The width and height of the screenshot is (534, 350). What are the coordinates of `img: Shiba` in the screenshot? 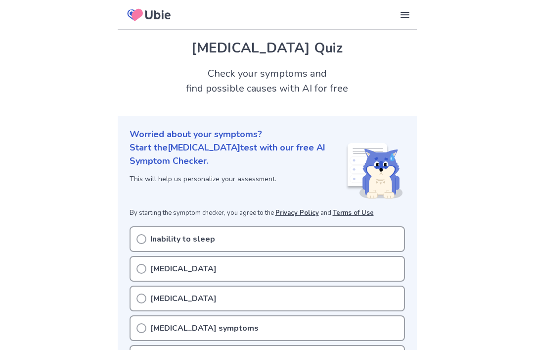 It's located at (374, 171).